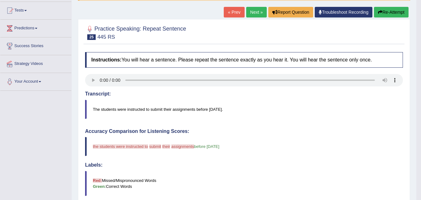 The width and height of the screenshot is (421, 200). Describe the element at coordinates (244, 165) in the screenshot. I see `h4: Labels:` at that location.